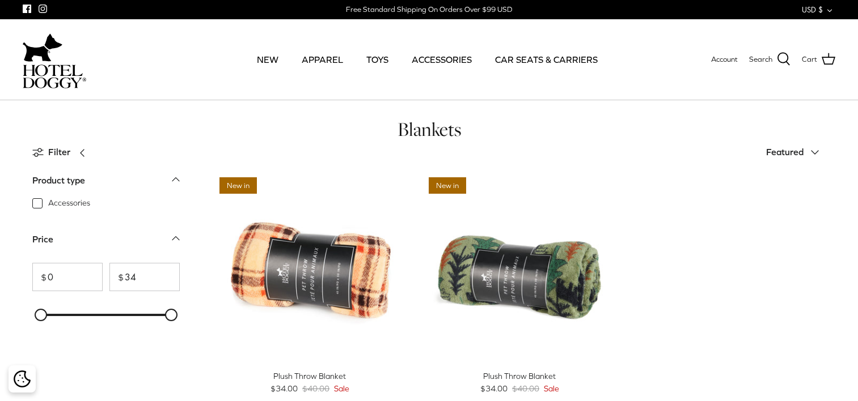 This screenshot has height=401, width=858. Describe the element at coordinates (784, 152) in the screenshot. I see `span: Featured` at that location.